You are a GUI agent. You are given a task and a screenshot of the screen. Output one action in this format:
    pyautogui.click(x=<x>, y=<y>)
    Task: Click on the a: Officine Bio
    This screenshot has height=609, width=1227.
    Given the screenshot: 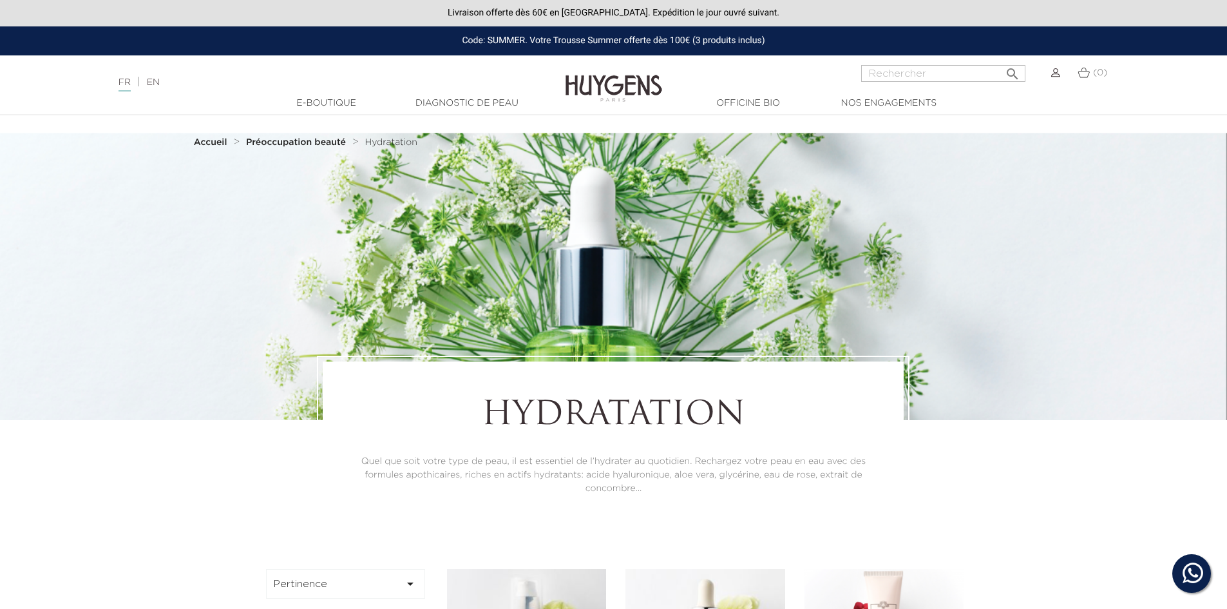 What is the action you would take?
    pyautogui.click(x=749, y=103)
    